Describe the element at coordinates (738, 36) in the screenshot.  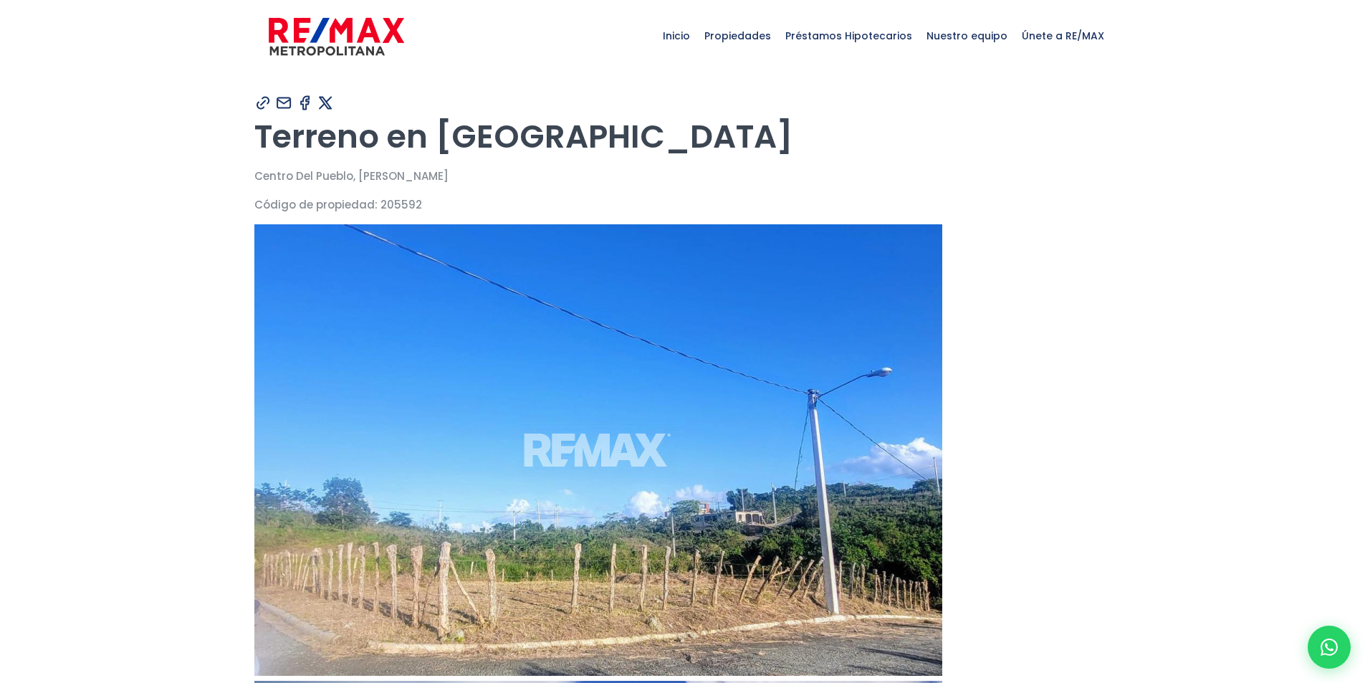
I see `span: Propiedades` at that location.